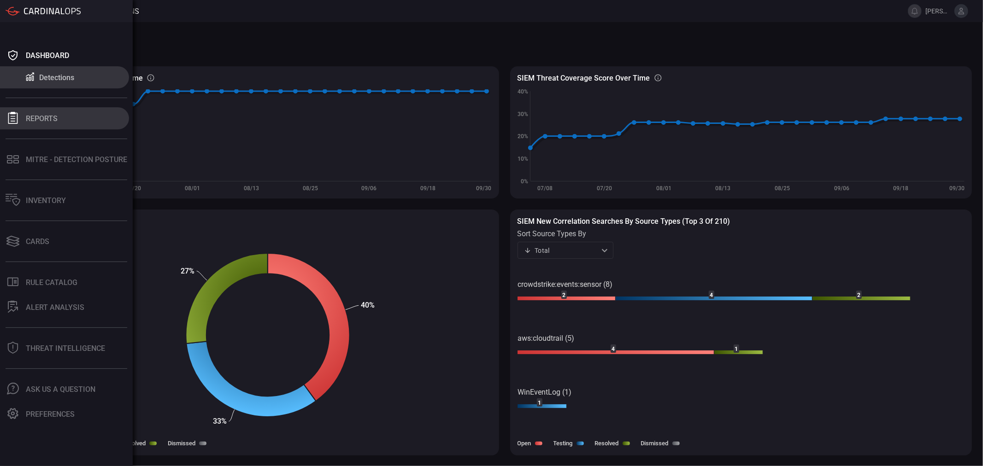 This screenshot has width=983, height=466. Describe the element at coordinates (563, 443) in the screenshot. I see `label: Testing` at that location.